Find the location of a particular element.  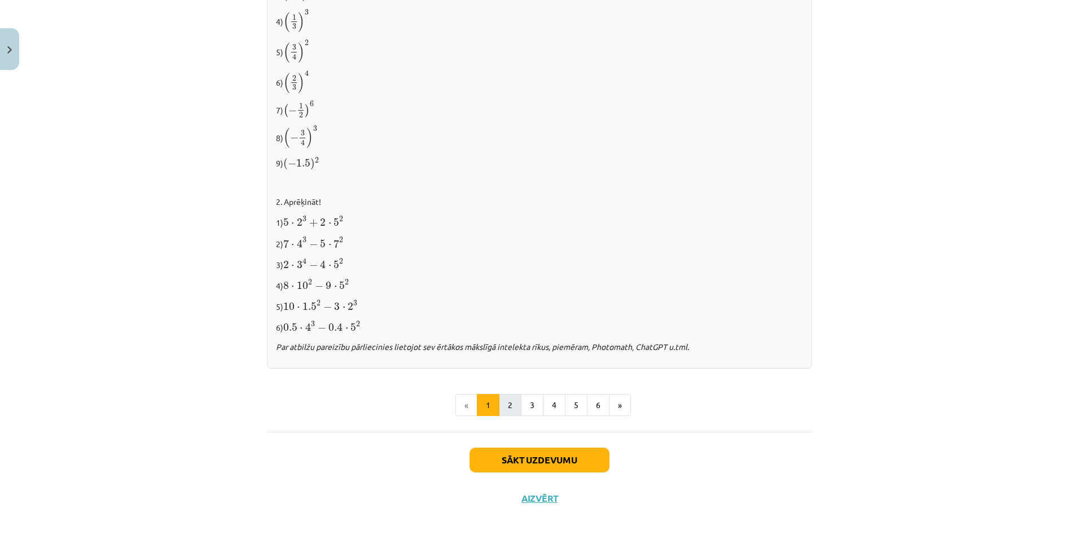

p: 8) is located at coordinates (539, 137).